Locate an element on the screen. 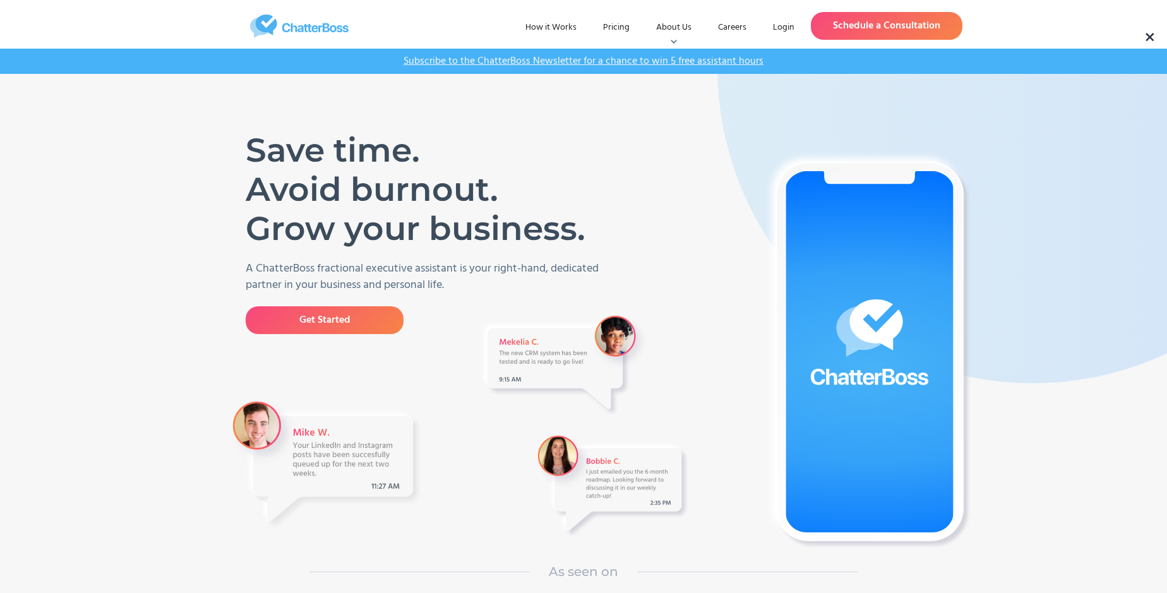 This screenshot has width=1167, height=593. img: A Message from VA Mekelia is located at coordinates (564, 364).